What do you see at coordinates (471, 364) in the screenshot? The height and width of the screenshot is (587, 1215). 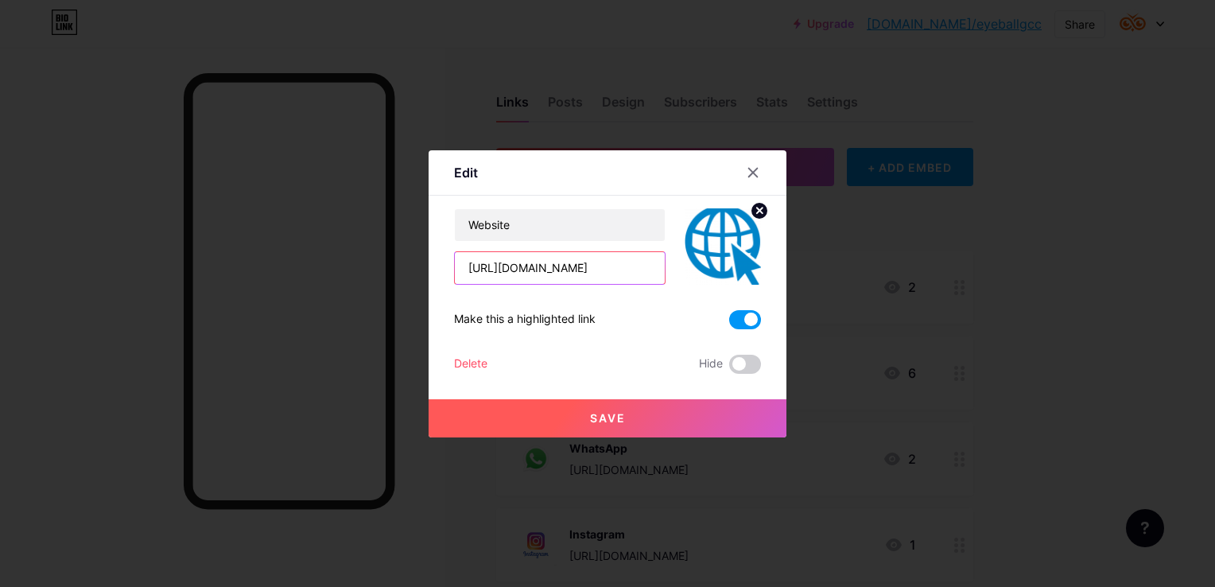 I see `div: Delete` at bounding box center [471, 364].